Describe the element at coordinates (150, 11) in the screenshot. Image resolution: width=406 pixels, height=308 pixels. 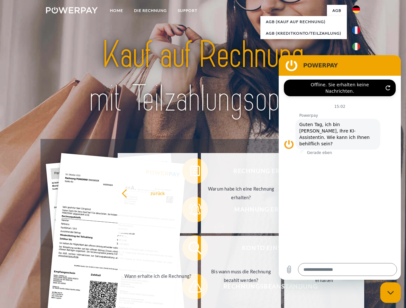
I see `a: DIE RECHNUNG` at that location.